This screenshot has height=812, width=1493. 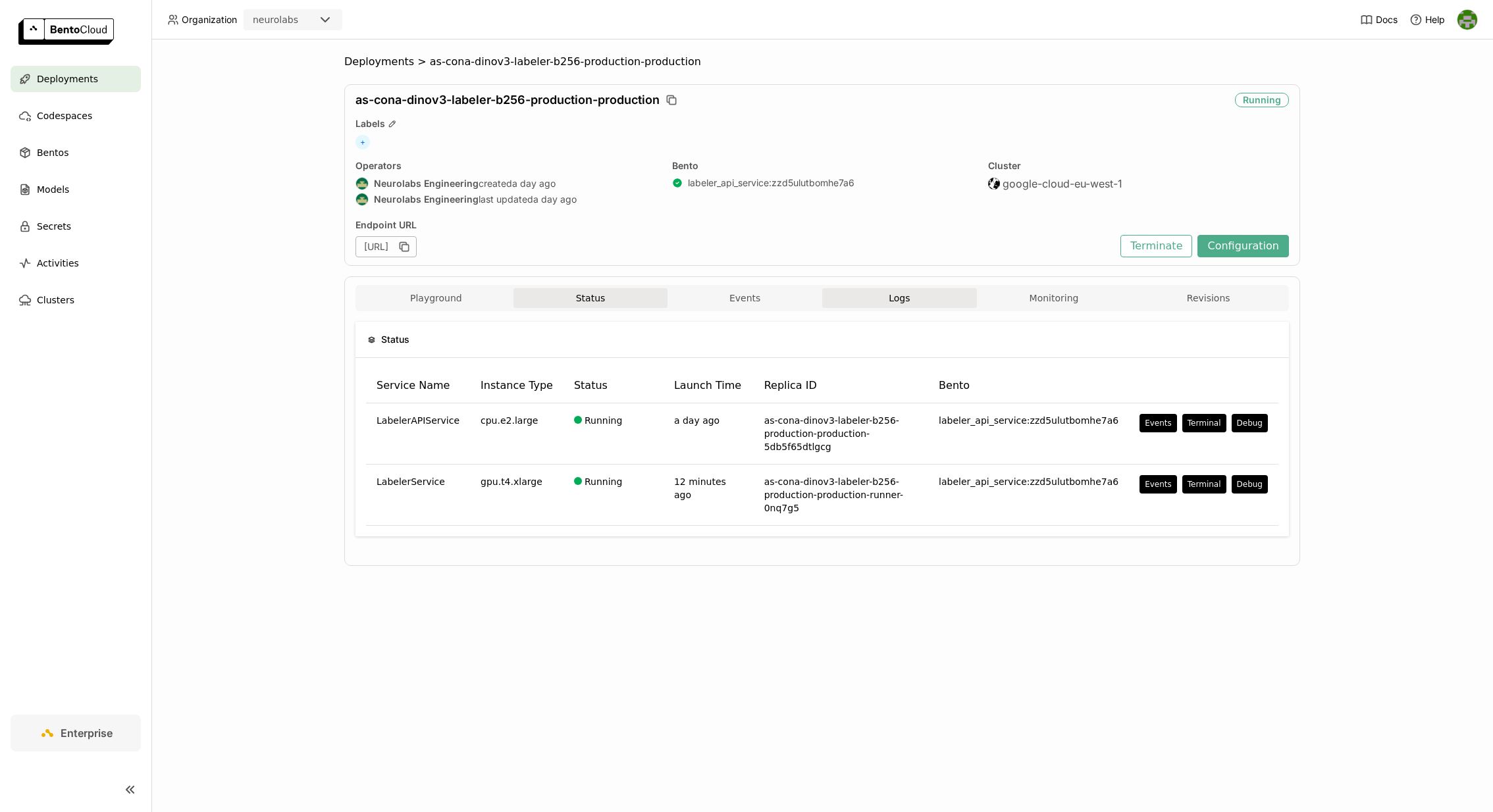 What do you see at coordinates (1028, 386) in the screenshot?
I see `th: Bento` at bounding box center [1028, 386].